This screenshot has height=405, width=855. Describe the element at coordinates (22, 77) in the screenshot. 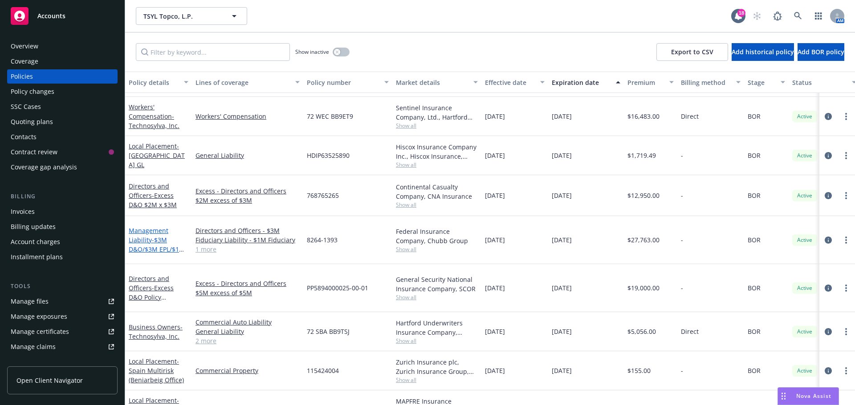

I see `div: Policies` at that location.